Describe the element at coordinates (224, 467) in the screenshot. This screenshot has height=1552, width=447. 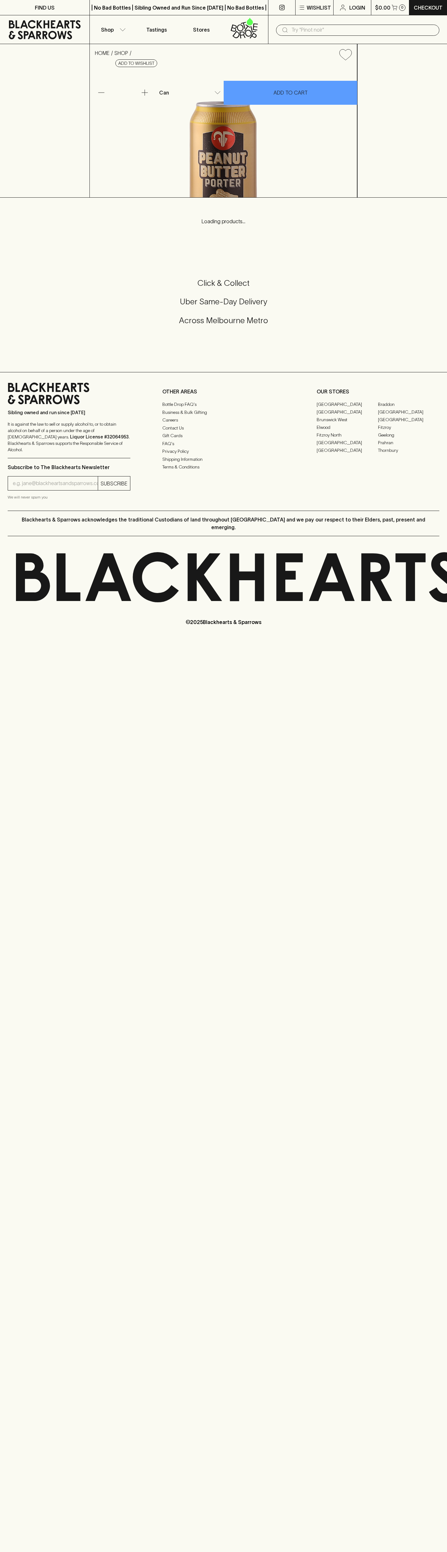
I see `a: Terms & Conditions` at that location.